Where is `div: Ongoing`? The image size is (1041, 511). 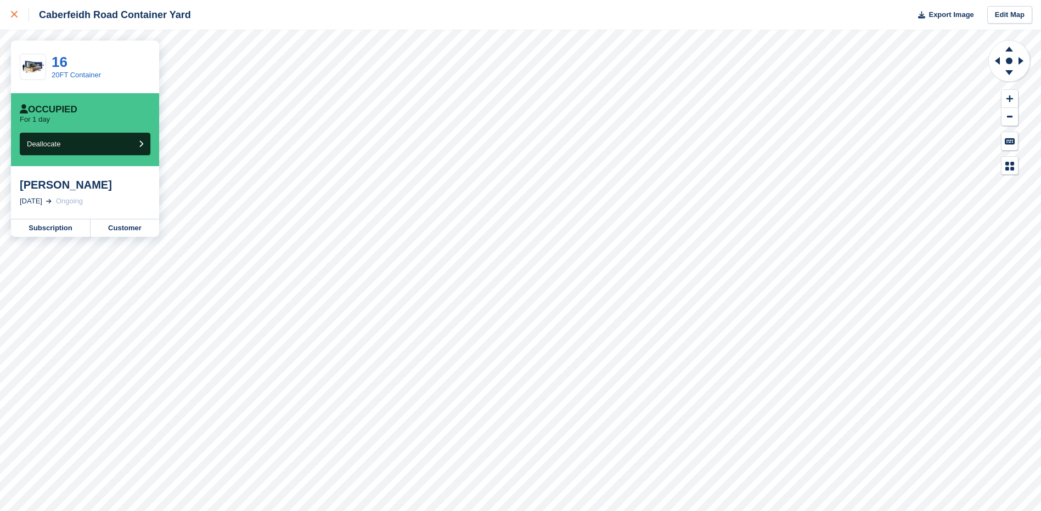 div: Ongoing is located at coordinates (69, 201).